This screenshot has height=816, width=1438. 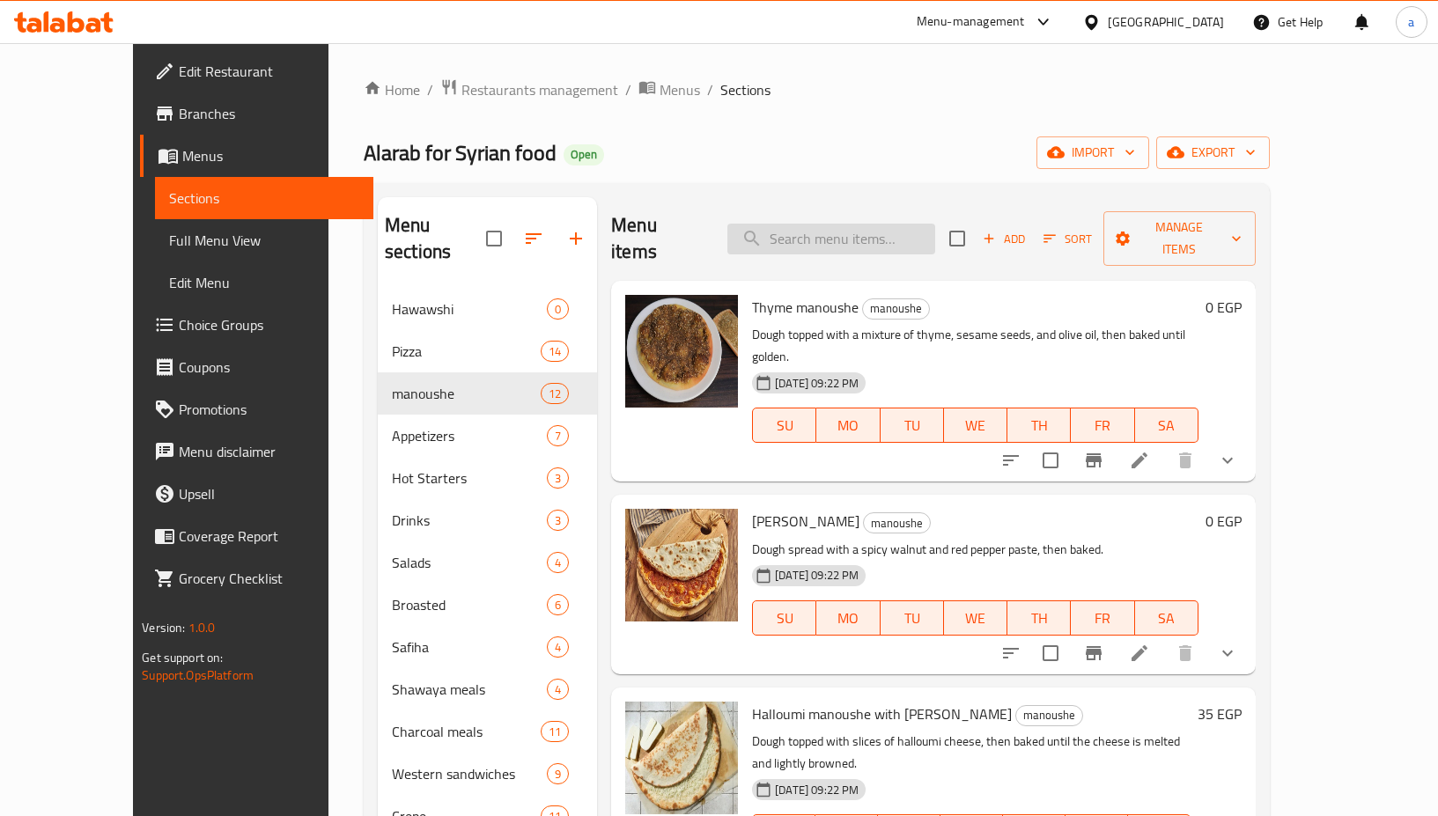 I want to click on span: Charcoal meals, so click(x=466, y=732).